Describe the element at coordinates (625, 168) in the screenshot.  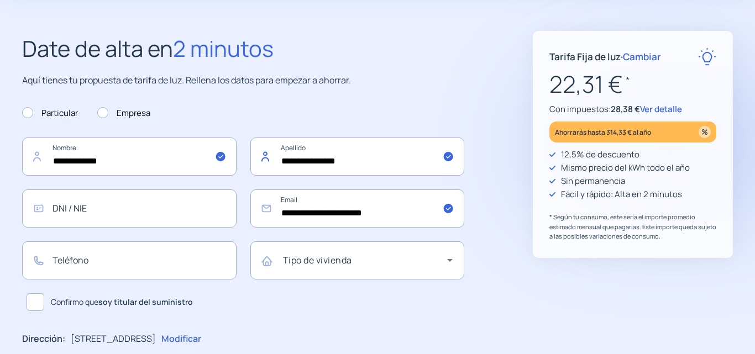
I see `p: Mismo precio del kWh todo el año` at that location.